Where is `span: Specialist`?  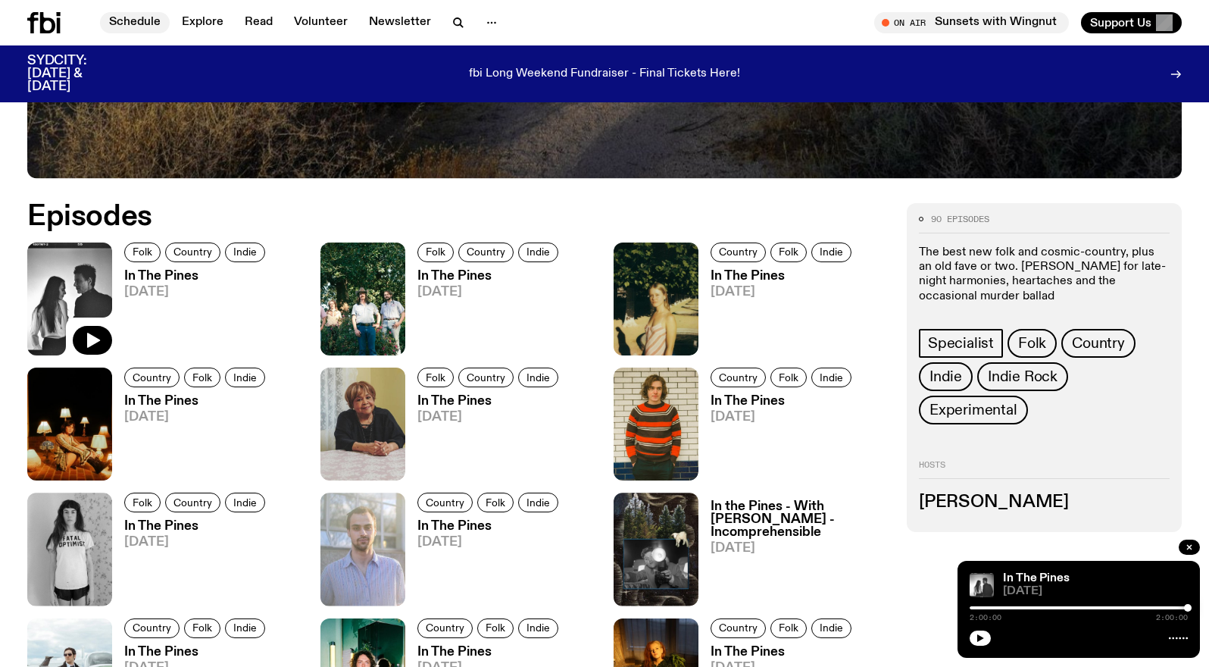
span: Specialist is located at coordinates (961, 343).